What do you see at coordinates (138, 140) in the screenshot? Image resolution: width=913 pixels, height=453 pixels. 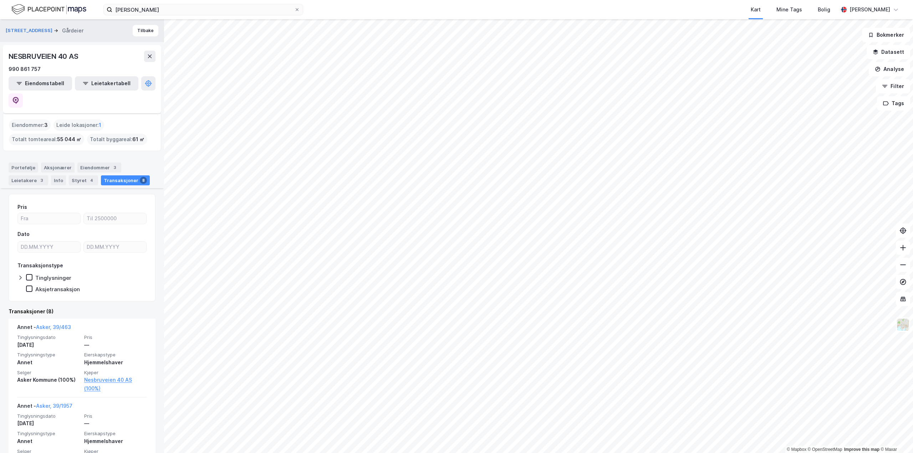 I see `span: 61 ㎡` at bounding box center [138, 140].